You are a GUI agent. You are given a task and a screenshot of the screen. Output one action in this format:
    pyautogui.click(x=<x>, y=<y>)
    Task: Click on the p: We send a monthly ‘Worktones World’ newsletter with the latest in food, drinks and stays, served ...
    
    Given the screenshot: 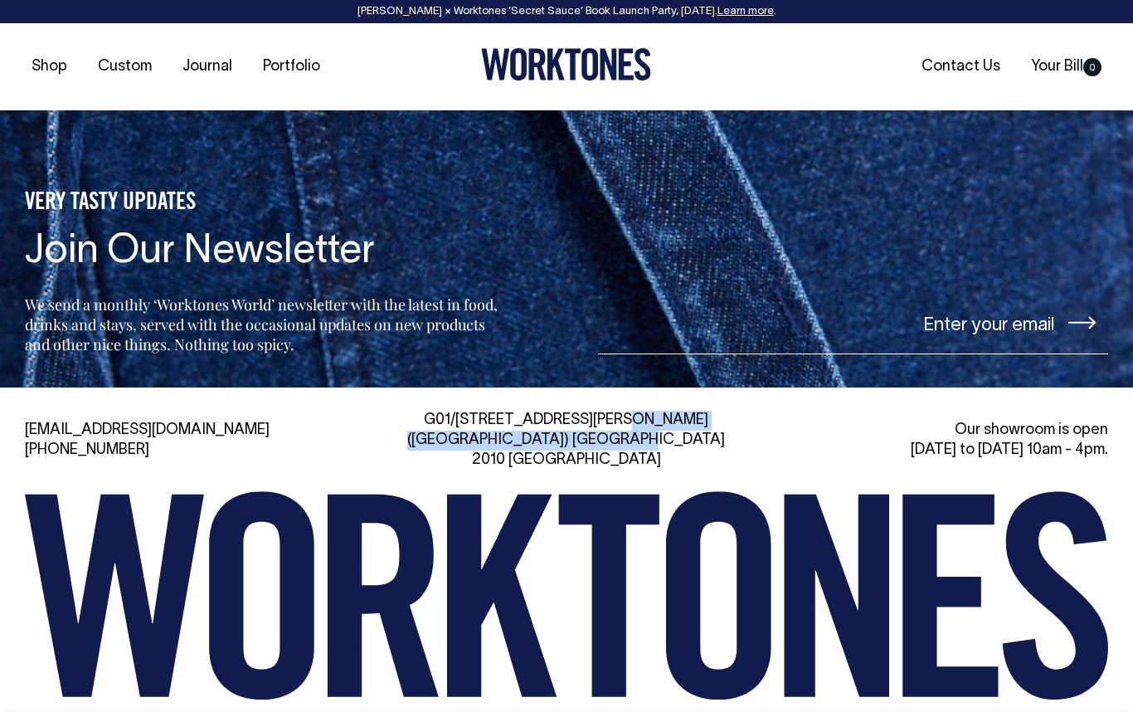 What is the action you would take?
    pyautogui.click(x=264, y=324)
    